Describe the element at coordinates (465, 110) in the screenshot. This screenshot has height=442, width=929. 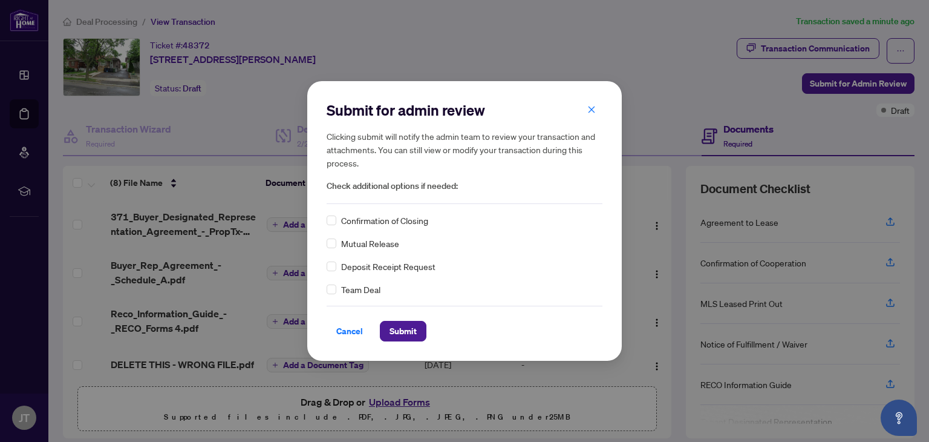
I see `h2: Submit for admin review` at that location.